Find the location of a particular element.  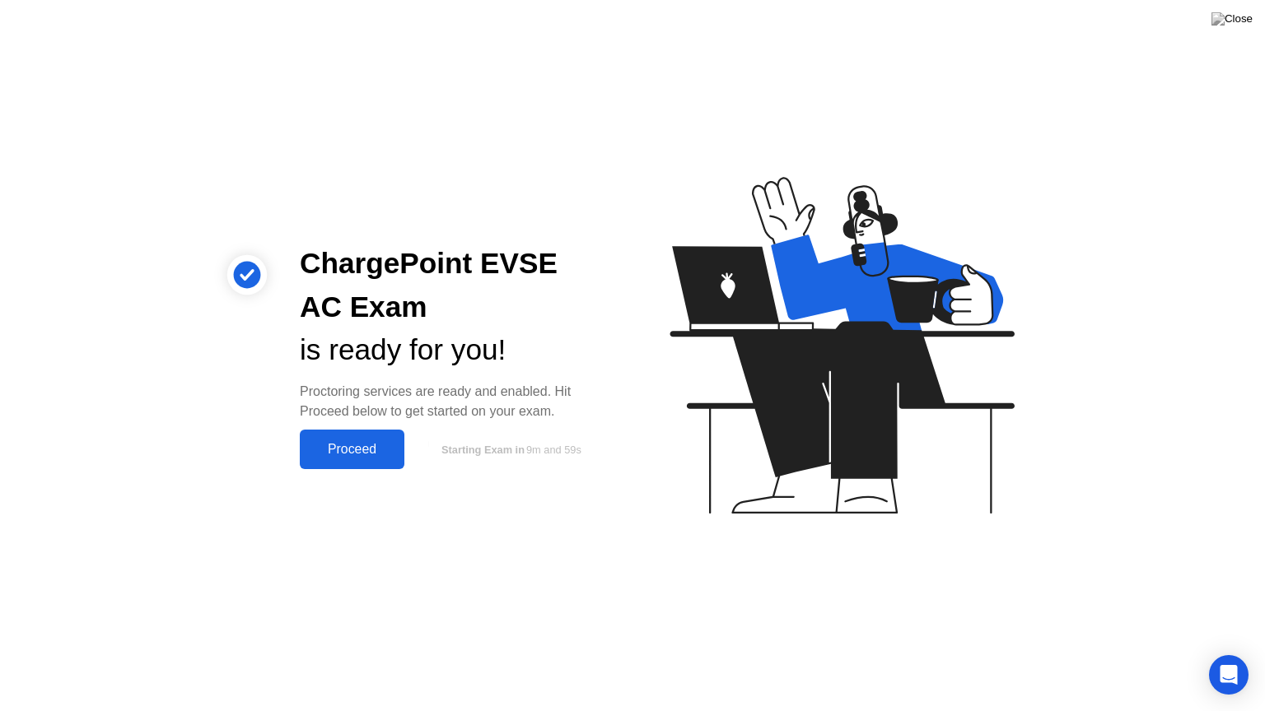

div: Open Intercom Messenger is located at coordinates (1228, 675).